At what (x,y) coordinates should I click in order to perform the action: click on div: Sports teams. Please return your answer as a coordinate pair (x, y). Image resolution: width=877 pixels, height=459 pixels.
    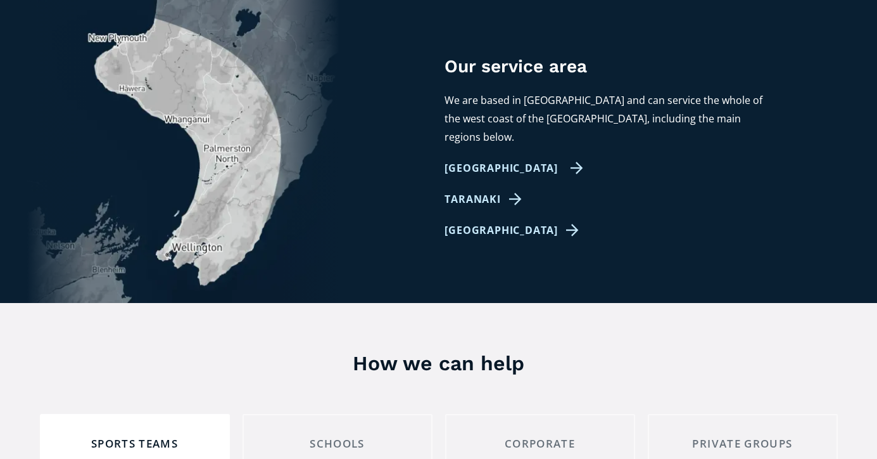
    Looking at the image, I should click on (135, 443).